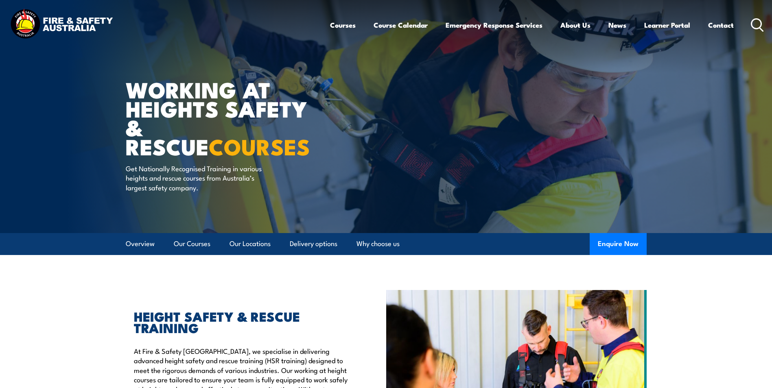 This screenshot has height=388, width=772. Describe the element at coordinates (313, 244) in the screenshot. I see `a: Delivery options` at that location.